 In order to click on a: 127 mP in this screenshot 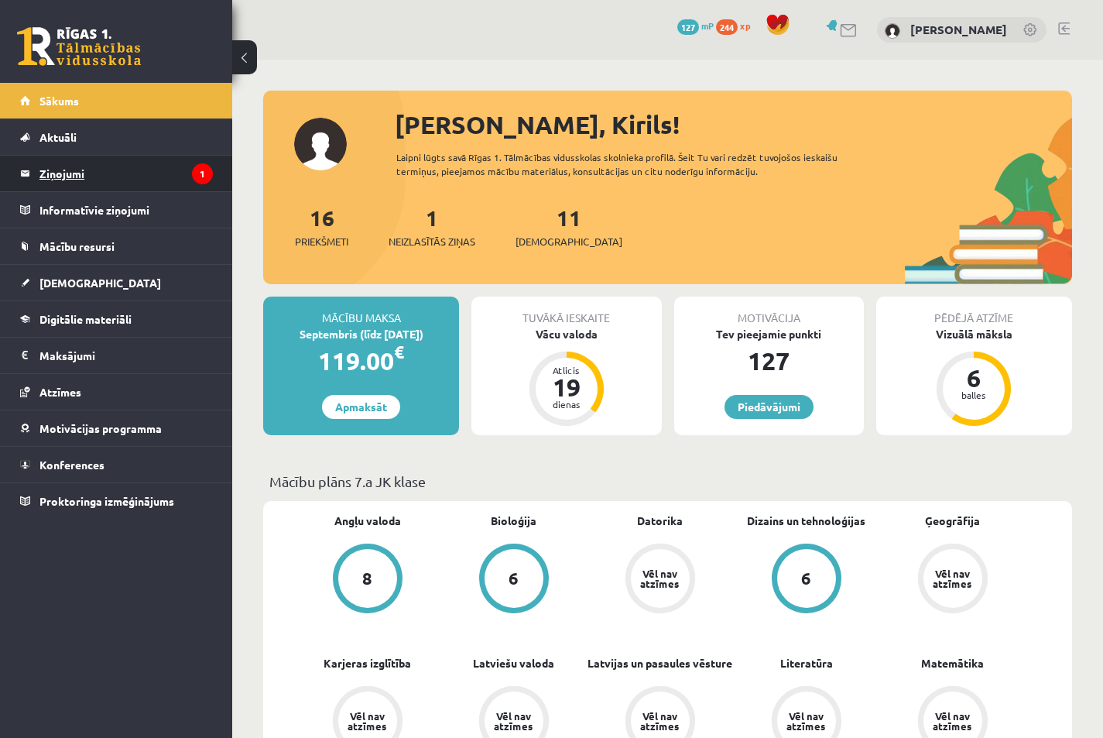, I will do `click(695, 26)`.